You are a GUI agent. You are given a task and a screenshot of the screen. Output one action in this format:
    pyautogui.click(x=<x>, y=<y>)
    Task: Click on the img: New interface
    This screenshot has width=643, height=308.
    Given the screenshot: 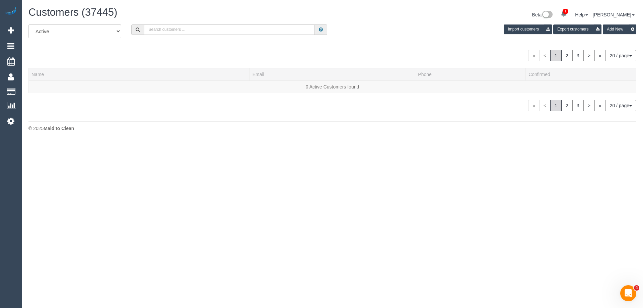 What is the action you would take?
    pyautogui.click(x=547, y=15)
    